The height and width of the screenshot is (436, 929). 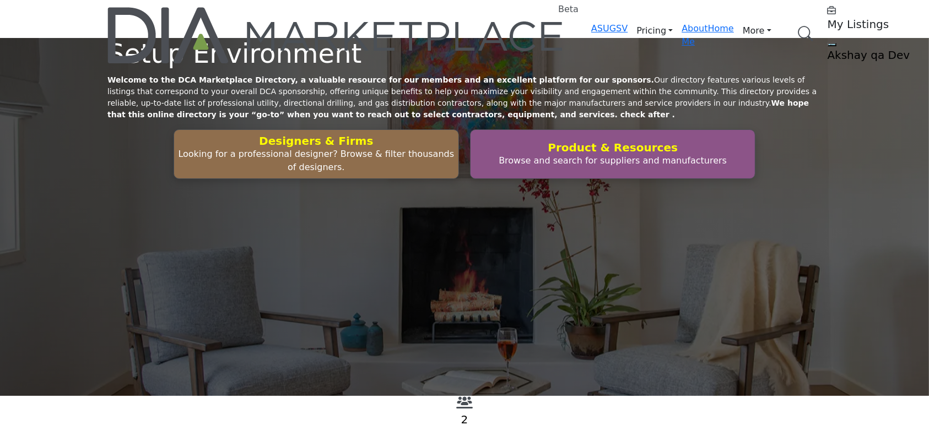 I want to click on h2: Designers & Firms, so click(x=316, y=141).